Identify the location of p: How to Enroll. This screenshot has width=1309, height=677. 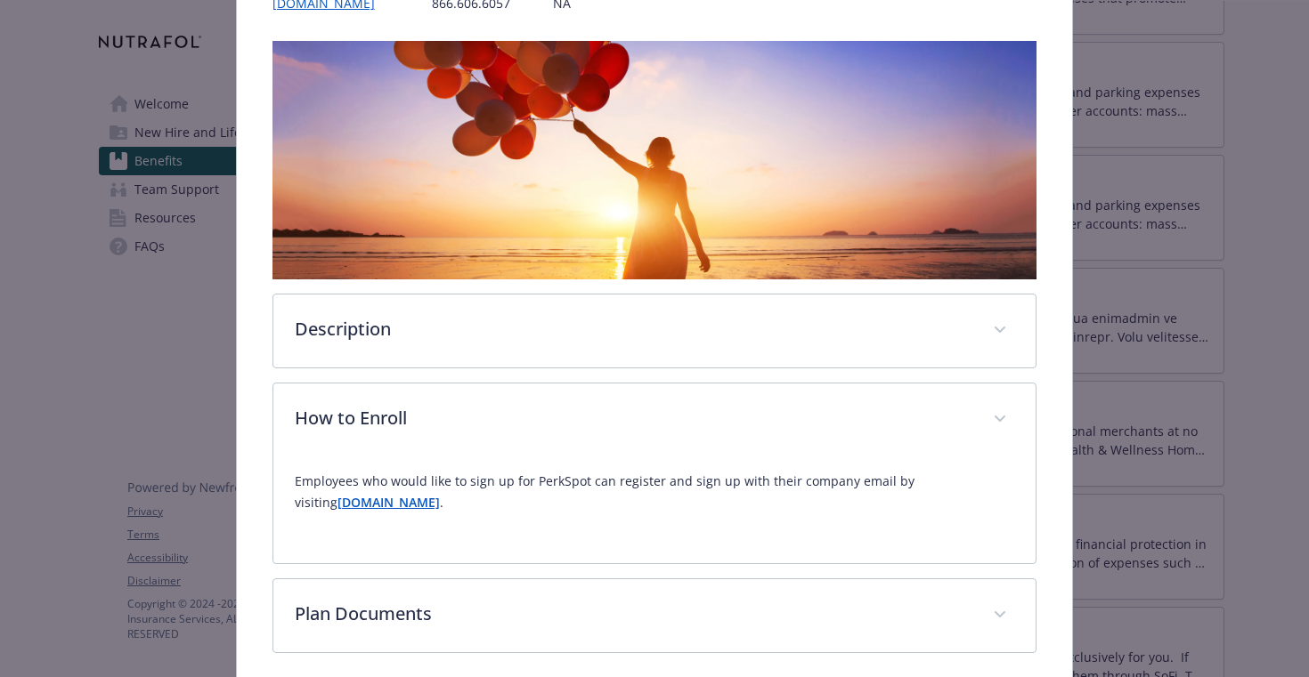
(633, 418).